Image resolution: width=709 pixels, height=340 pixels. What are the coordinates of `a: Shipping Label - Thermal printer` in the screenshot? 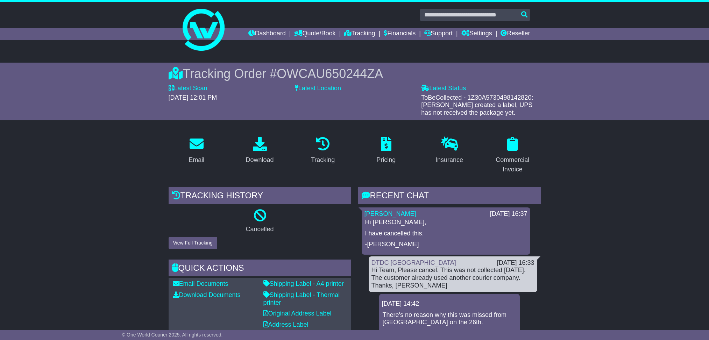 It's located at (302, 299).